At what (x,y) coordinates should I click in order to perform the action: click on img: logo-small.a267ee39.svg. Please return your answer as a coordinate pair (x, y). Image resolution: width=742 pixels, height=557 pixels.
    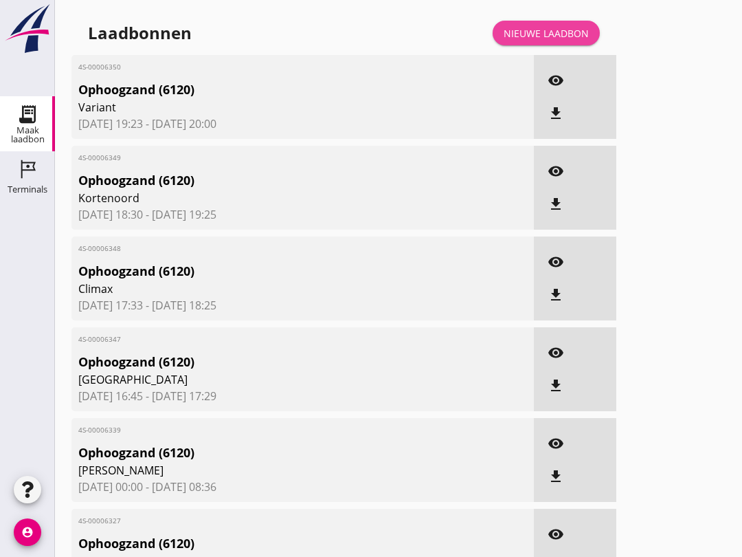
    Looking at the image, I should click on (27, 29).